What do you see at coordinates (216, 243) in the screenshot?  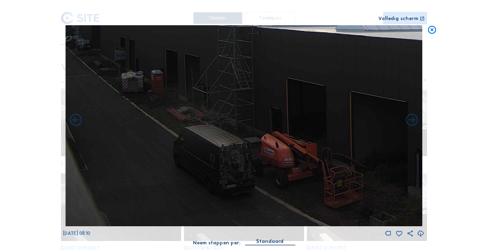 I see `div: Neem stappen per:` at bounding box center [216, 243].